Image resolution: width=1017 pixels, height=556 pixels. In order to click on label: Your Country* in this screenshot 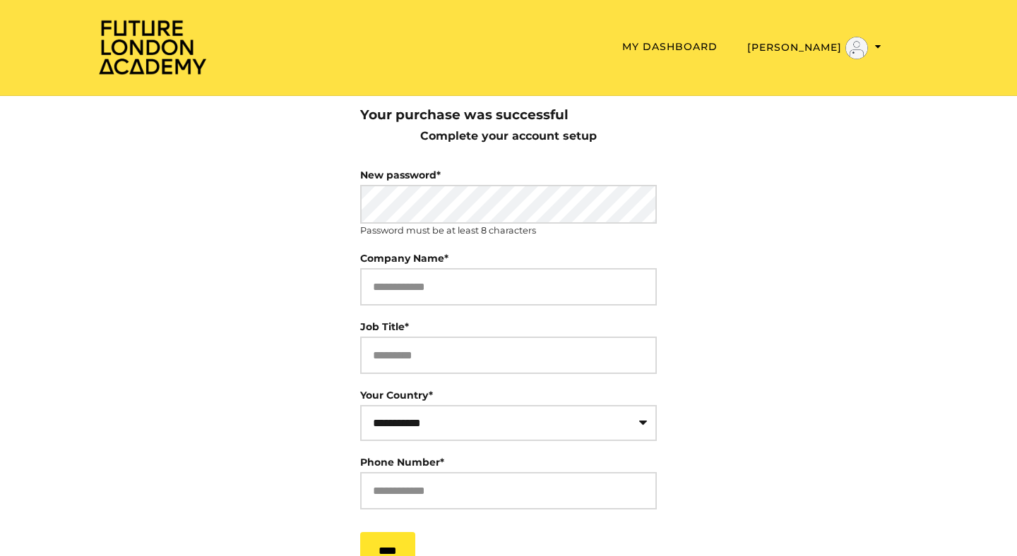, I will do `click(396, 395)`.